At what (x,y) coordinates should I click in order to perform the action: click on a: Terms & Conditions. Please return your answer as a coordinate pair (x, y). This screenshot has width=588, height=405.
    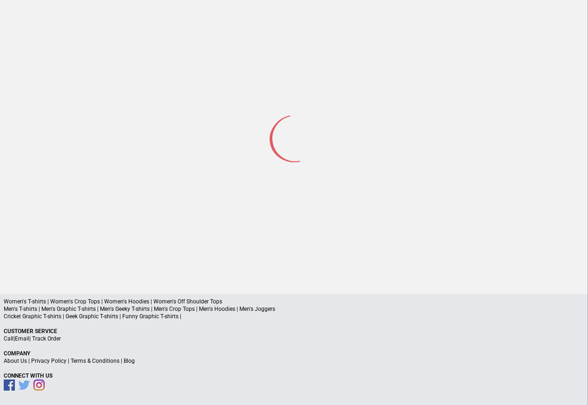
    Looking at the image, I should click on (95, 361).